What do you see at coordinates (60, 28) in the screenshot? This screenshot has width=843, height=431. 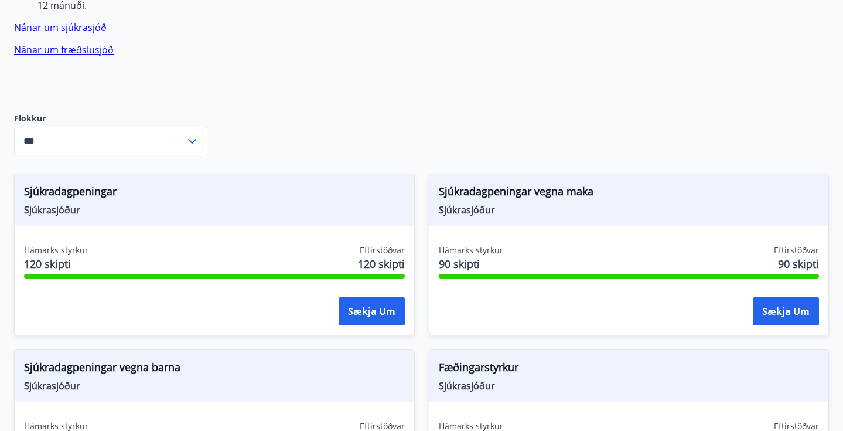 I see `a: Nánar um sjúkrasjóð` at bounding box center [60, 28].